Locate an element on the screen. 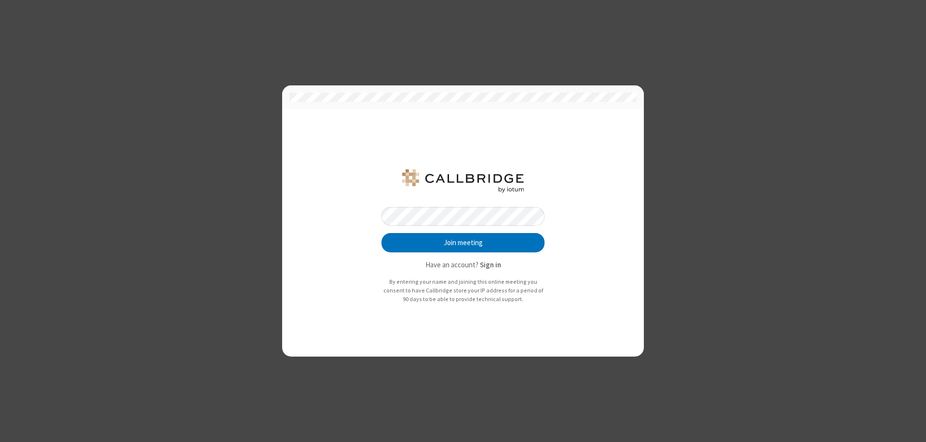 The width and height of the screenshot is (926, 442). p: By entering your name and joining this online meeting you consent to have Callbridge store your I... is located at coordinates (463, 290).